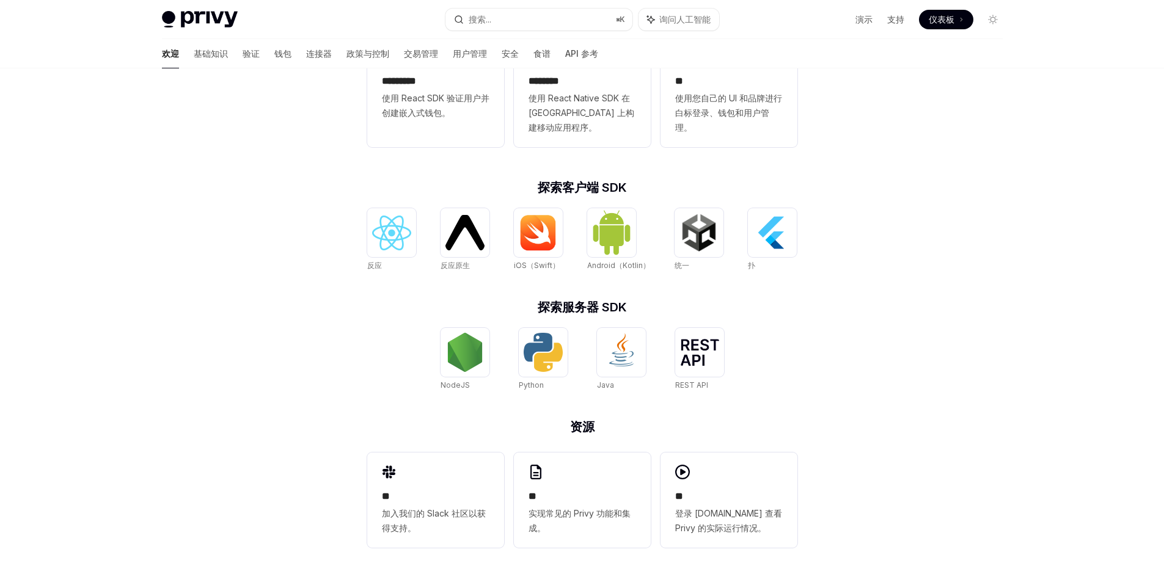 Image resolution: width=1164 pixels, height=577 pixels. Describe the element at coordinates (465, 353) in the screenshot. I see `img: NodeJS` at that location.